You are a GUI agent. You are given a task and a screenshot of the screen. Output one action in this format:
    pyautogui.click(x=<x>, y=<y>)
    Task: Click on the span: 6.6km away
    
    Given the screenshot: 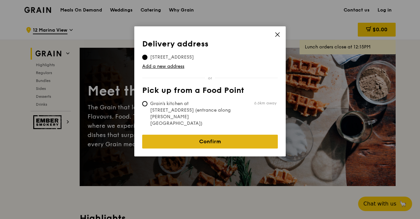 What is the action you would take?
    pyautogui.click(x=265, y=103)
    